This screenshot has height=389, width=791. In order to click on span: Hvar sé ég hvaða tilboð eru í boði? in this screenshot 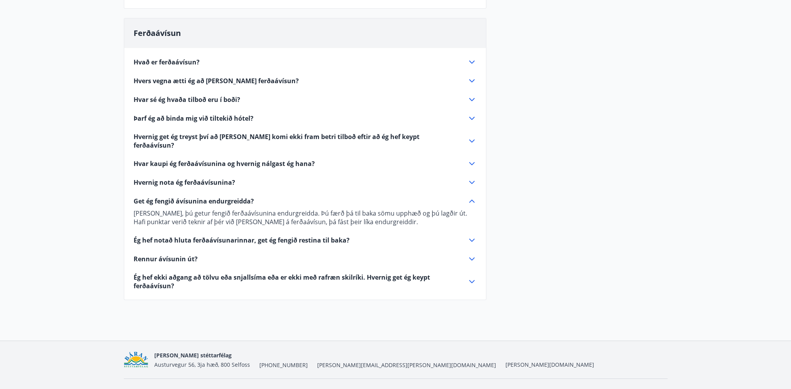, I will do `click(187, 100)`.